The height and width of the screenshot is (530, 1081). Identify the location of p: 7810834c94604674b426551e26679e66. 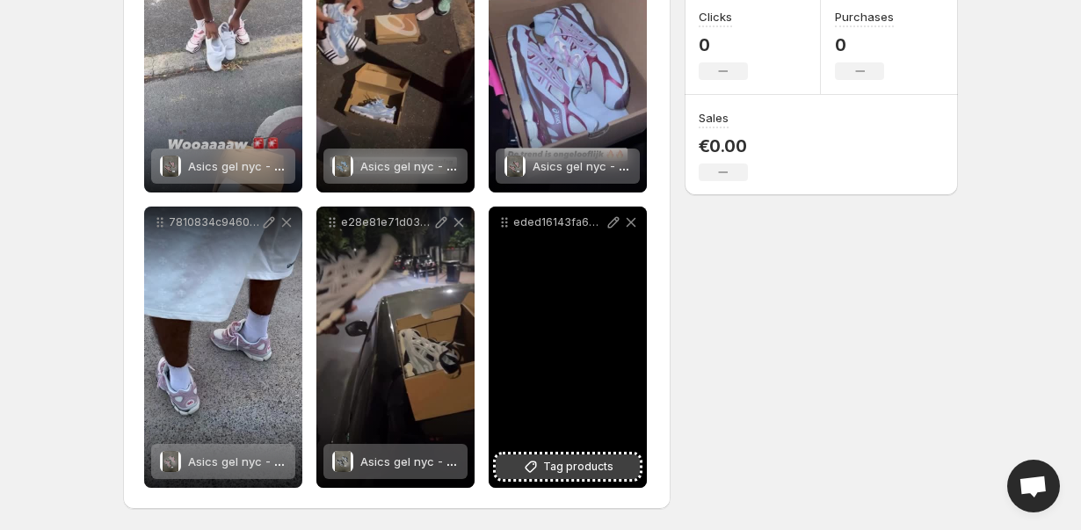
(214, 222).